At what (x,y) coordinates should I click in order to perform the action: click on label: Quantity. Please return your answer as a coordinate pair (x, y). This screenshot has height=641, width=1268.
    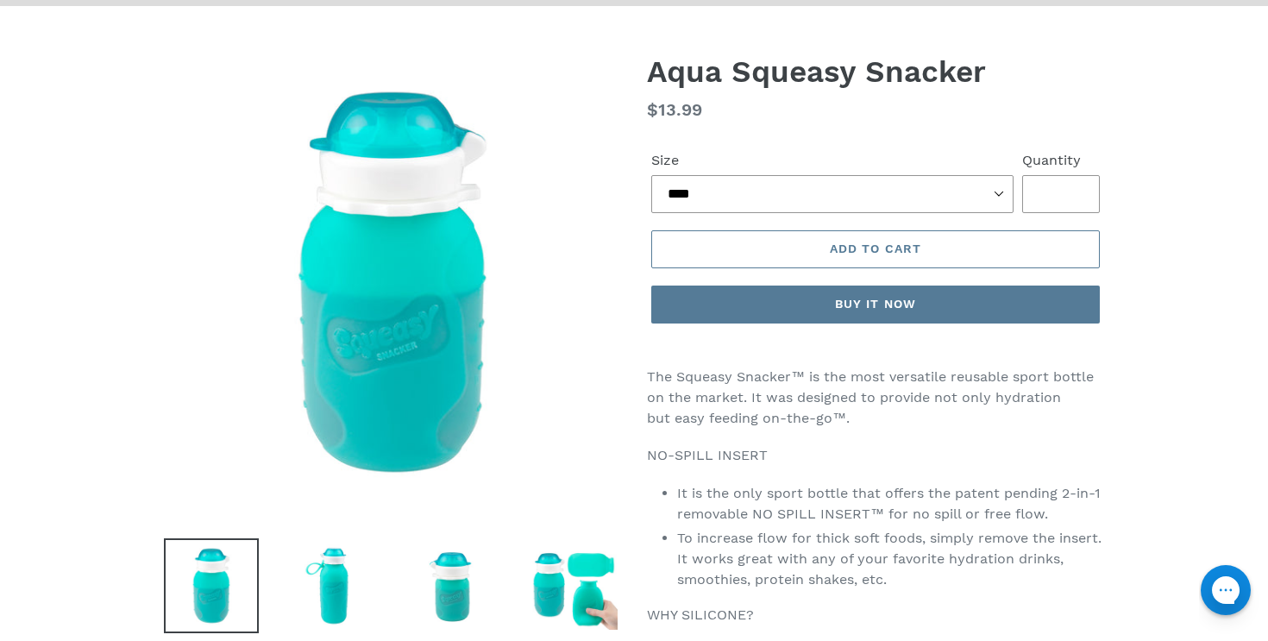
    Looking at the image, I should click on (1061, 160).